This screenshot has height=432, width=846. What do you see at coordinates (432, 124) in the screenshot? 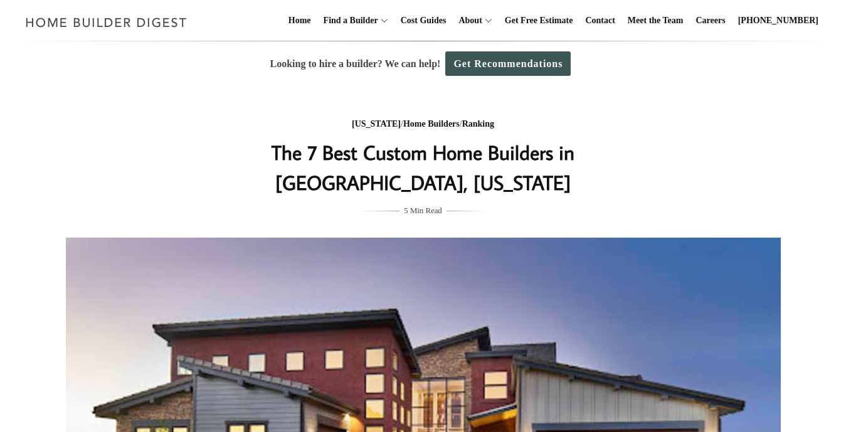
I see `a: Home Builders` at bounding box center [432, 124].